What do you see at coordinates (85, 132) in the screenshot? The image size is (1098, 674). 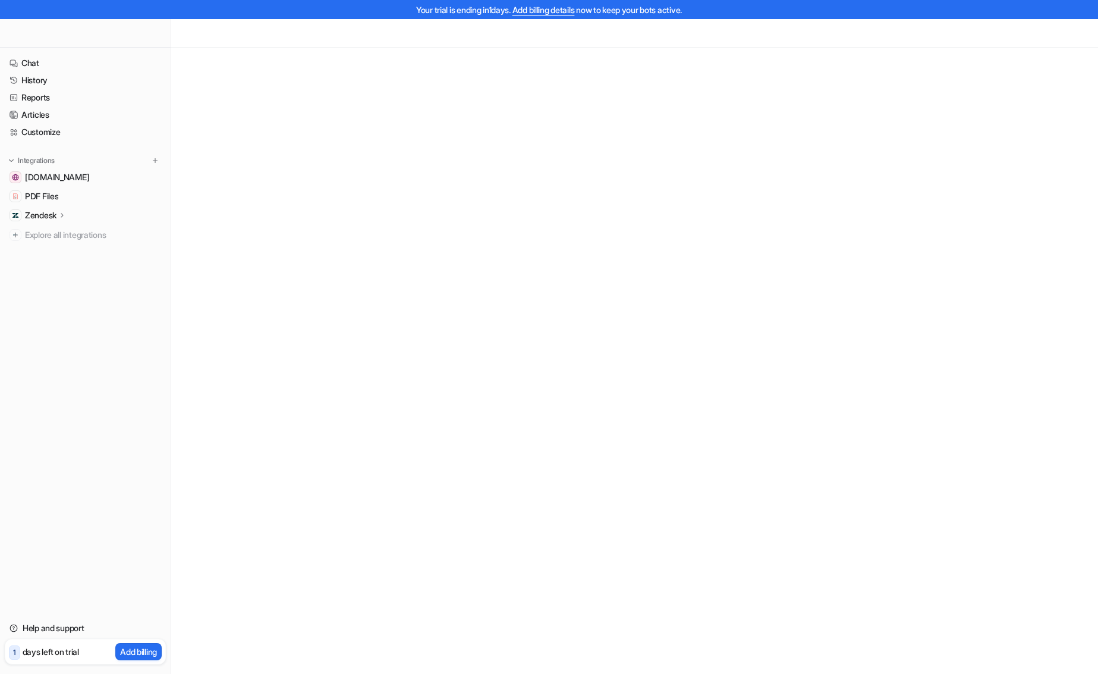 I see `a: Customize` at bounding box center [85, 132].